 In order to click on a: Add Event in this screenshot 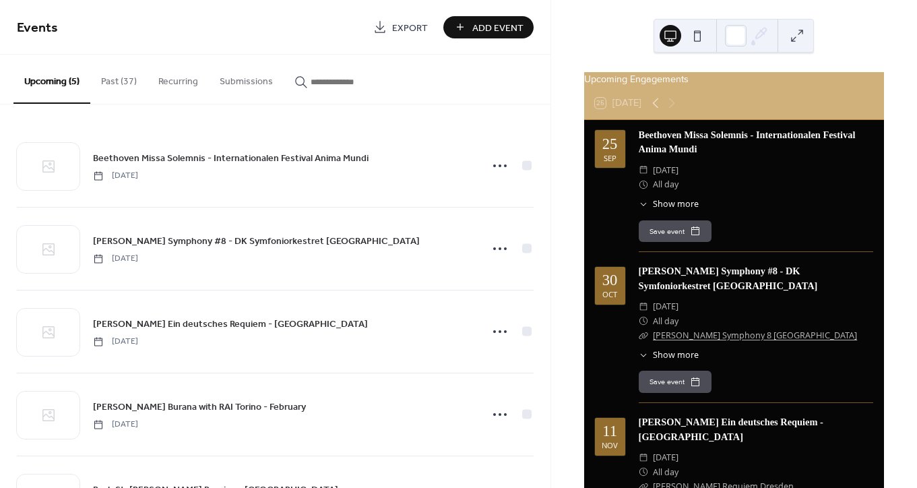, I will do `click(489, 27)`.